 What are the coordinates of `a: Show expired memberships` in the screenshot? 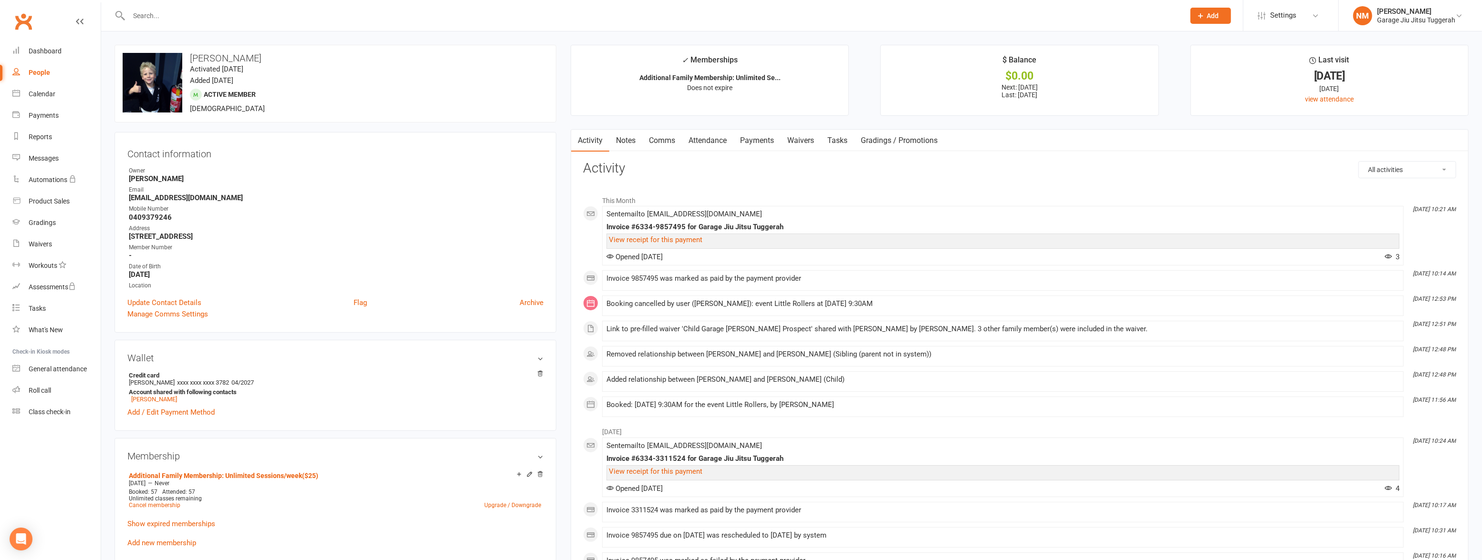 It's located at (171, 524).